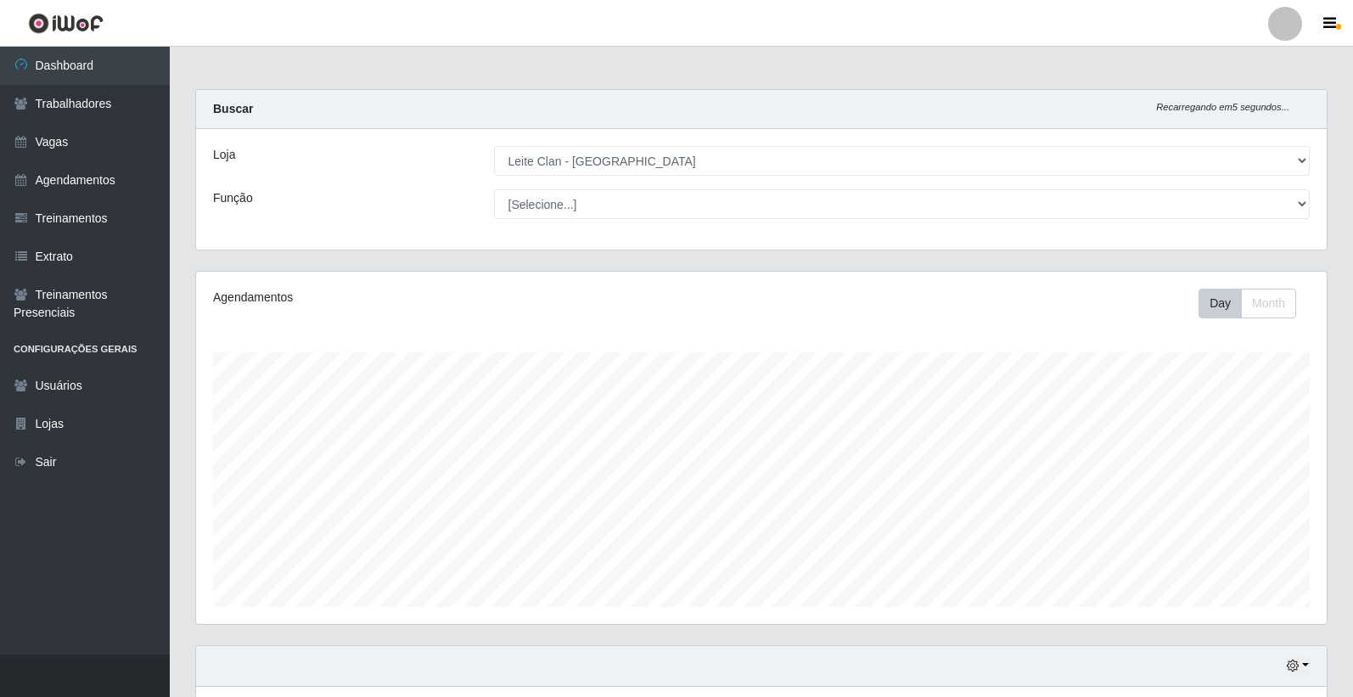 The image size is (1353, 697). Describe the element at coordinates (233, 198) in the screenshot. I see `label: Função` at that location.